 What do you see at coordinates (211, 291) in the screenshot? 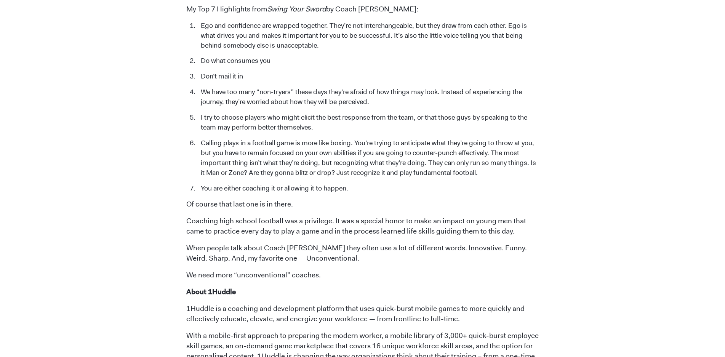
I see `strong: About 1Huddle` at bounding box center [211, 291].